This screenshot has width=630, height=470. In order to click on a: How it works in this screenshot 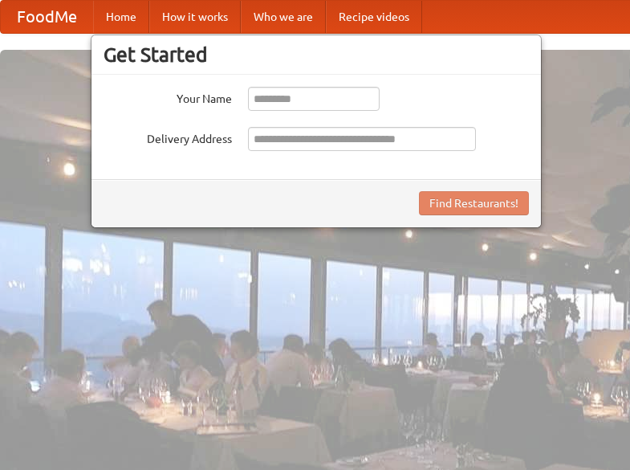, I will do `click(195, 17)`.